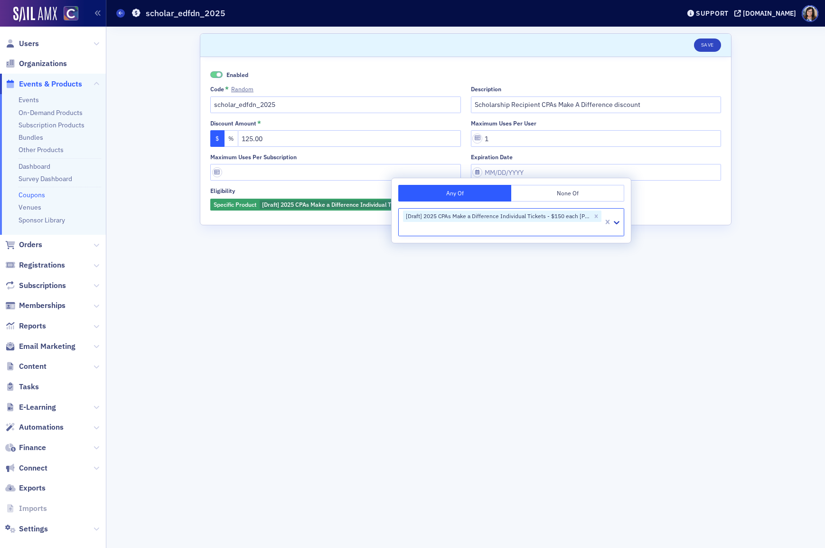 The height and width of the screenshot is (548, 825). Describe the element at coordinates (597, 216) in the screenshot. I see `div: Remove [Draft] 2025 CPAs Make a Difference Individual Tickets - $150 each [Product]` at that location.